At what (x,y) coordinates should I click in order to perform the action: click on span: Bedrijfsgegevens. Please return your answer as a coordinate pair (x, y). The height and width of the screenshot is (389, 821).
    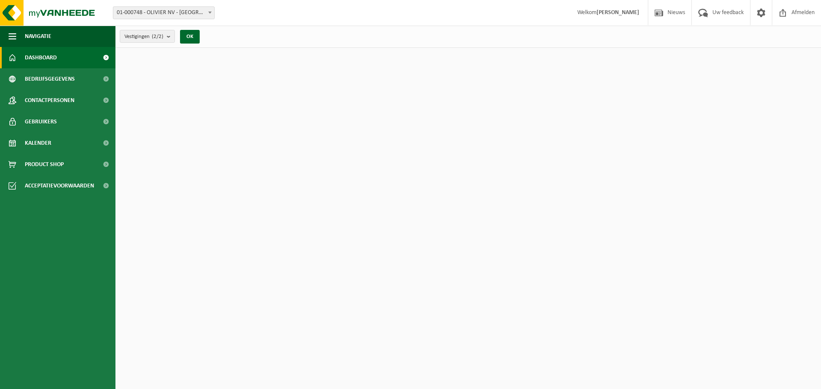
    Looking at the image, I should click on (50, 79).